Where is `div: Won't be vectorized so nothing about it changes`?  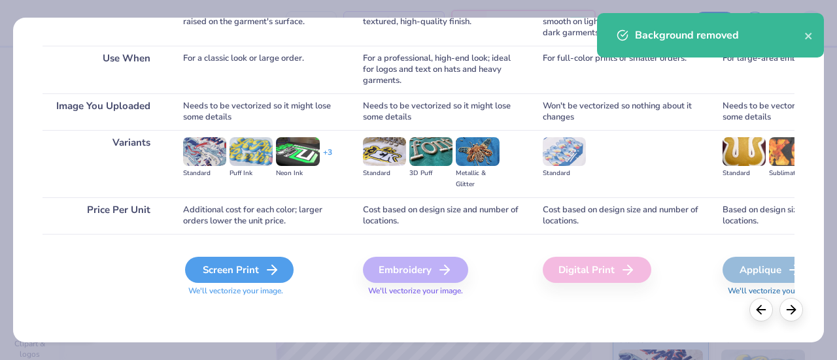 div: Won't be vectorized so nothing about it changes is located at coordinates (622, 112).